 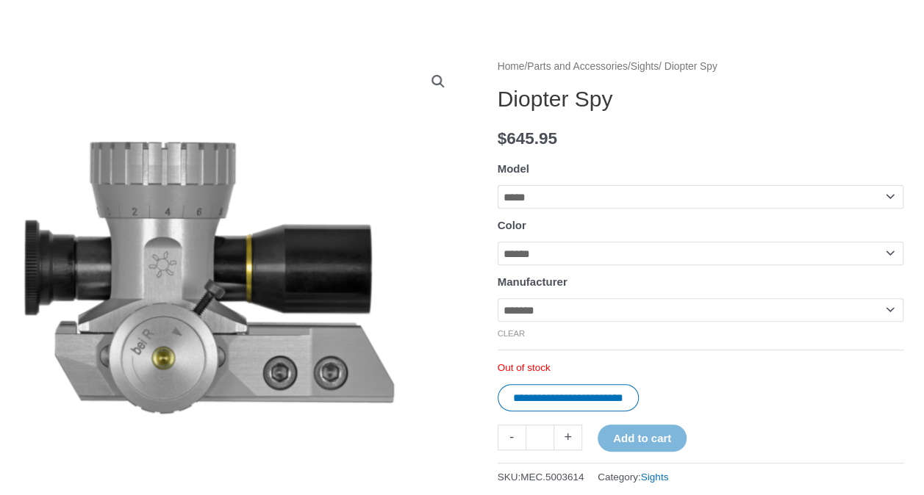 I want to click on h1: Diopter Spy, so click(x=700, y=99).